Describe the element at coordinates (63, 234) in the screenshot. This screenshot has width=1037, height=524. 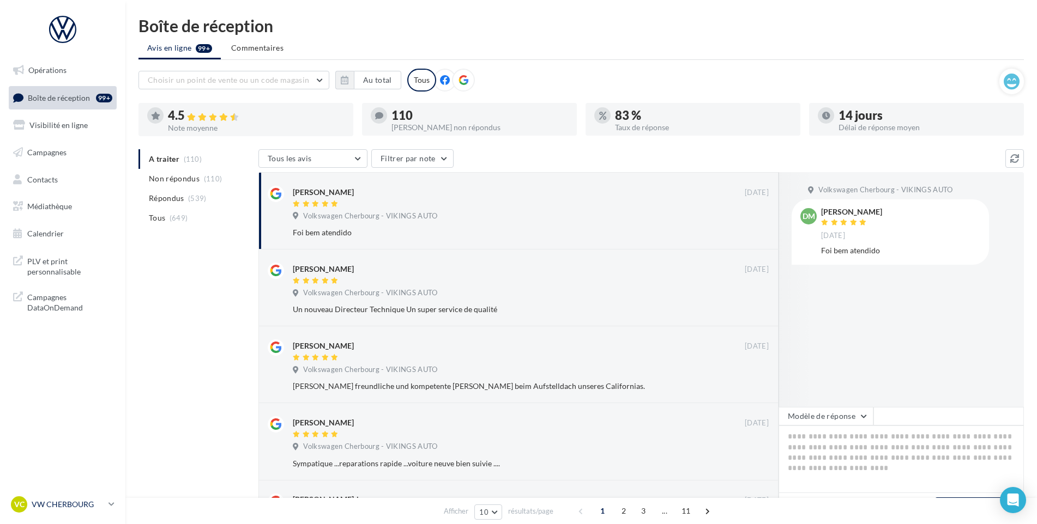
I see `a: Calendrier` at that location.